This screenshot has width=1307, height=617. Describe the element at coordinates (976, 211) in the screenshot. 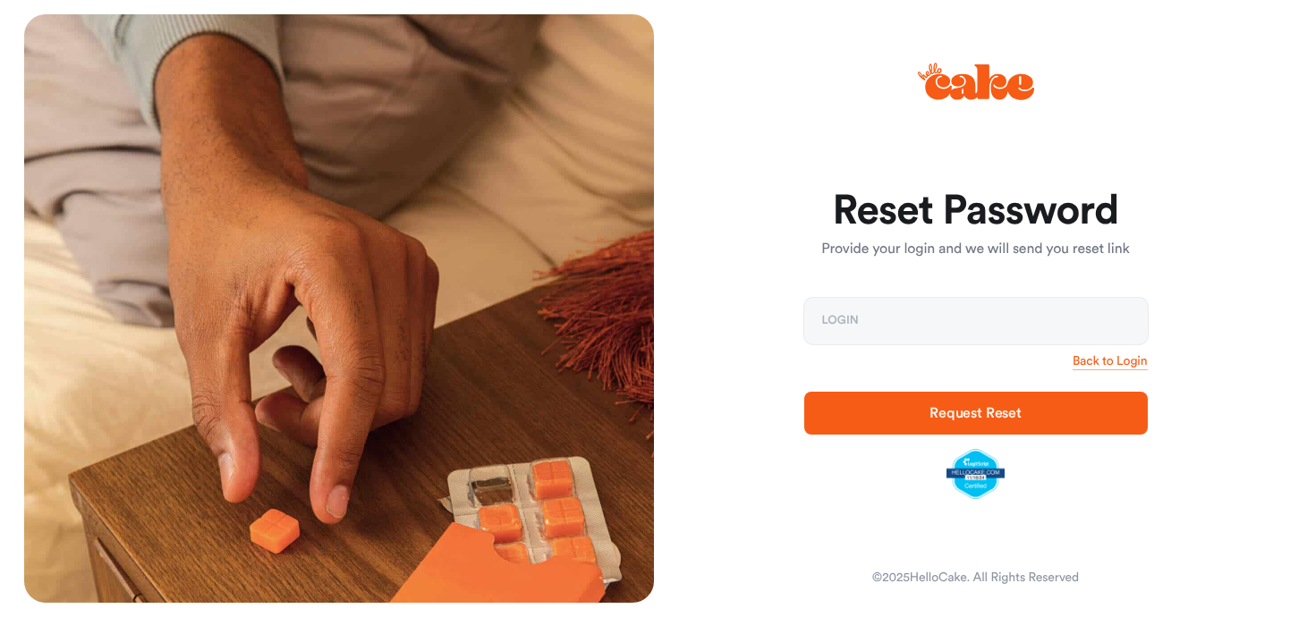

I see `h1: Reset Password` at that location.